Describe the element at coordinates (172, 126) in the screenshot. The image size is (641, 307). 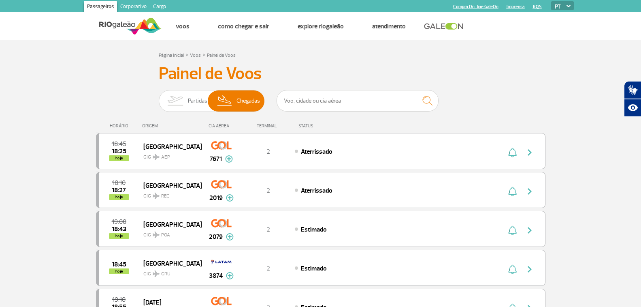
I see `div: ORIGEM` at that location.